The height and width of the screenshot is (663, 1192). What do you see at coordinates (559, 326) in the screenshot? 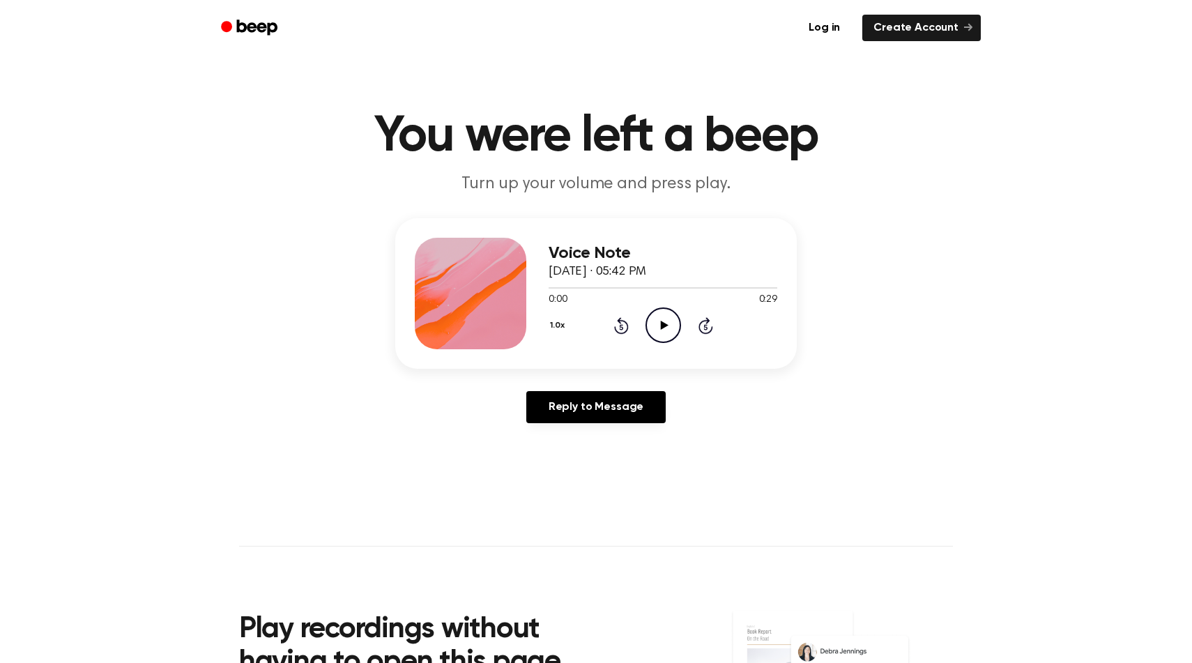
I see `button: 1.0x` at bounding box center [559, 326].